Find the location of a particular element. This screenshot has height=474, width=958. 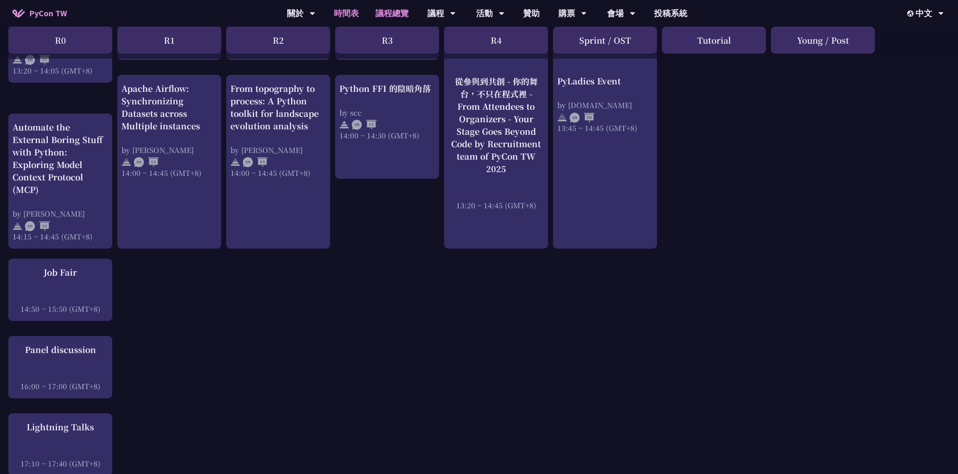

div: R2 is located at coordinates (278, 40).